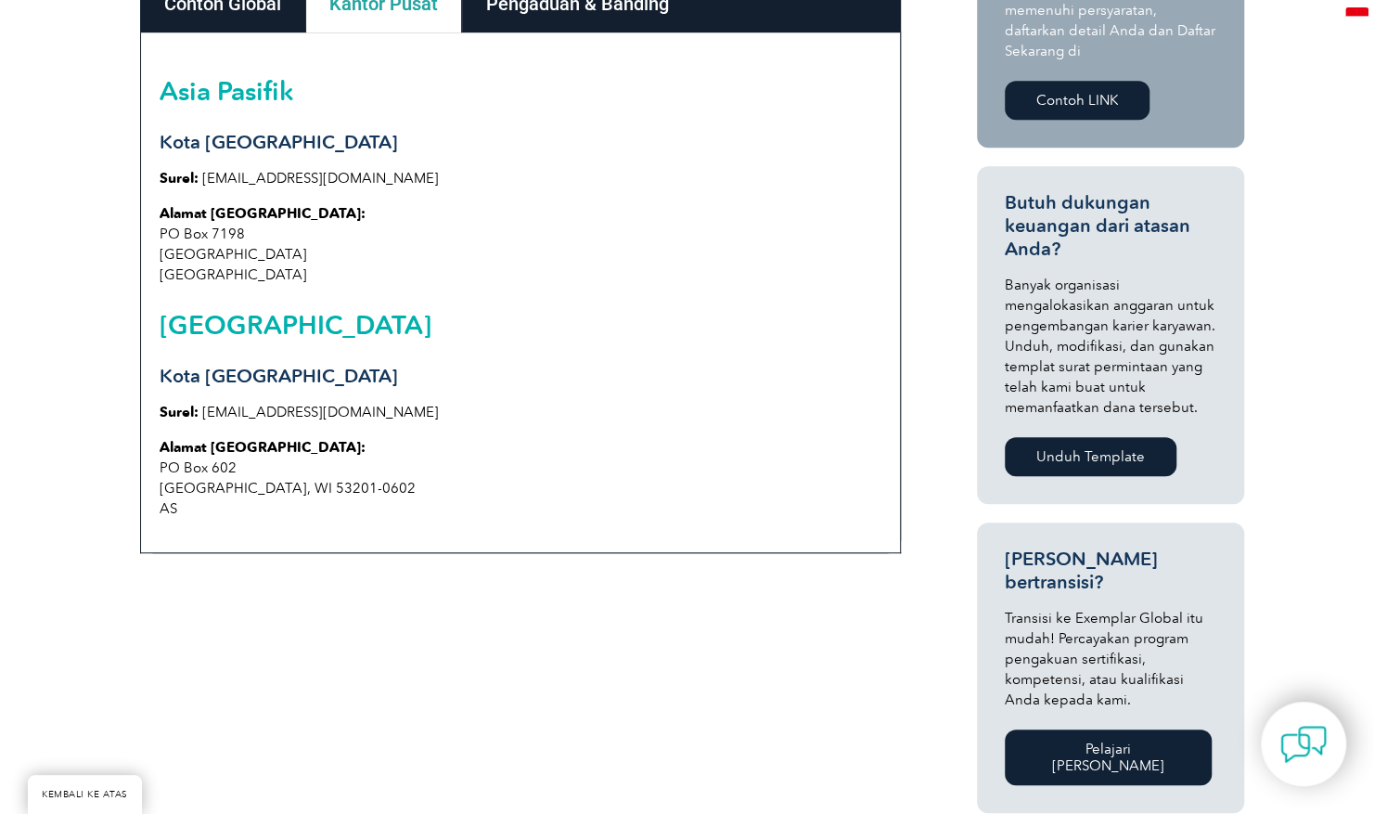  What do you see at coordinates (226, 91) in the screenshot?
I see `font: Asia Pasifik` at bounding box center [226, 91].